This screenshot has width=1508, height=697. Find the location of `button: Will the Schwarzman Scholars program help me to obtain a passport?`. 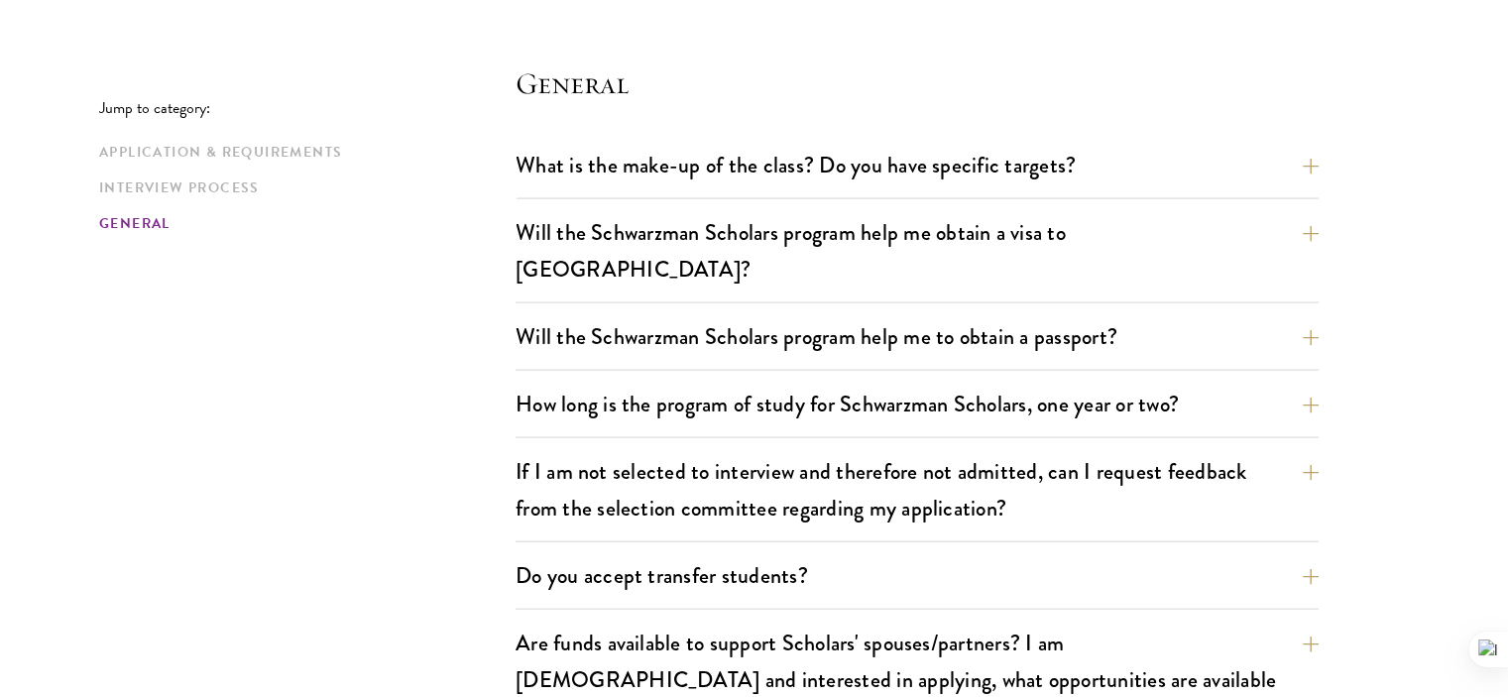

button: Will the Schwarzman Scholars program help me to obtain a passport? is located at coordinates (917, 336).